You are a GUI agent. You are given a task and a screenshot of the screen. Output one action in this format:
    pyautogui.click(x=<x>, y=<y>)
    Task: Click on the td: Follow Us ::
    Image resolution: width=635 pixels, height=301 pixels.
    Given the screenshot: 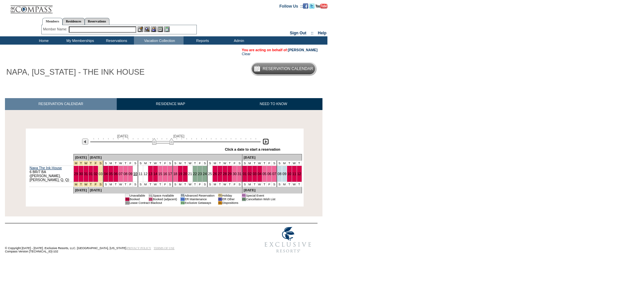 What is the action you would take?
    pyautogui.click(x=291, y=6)
    